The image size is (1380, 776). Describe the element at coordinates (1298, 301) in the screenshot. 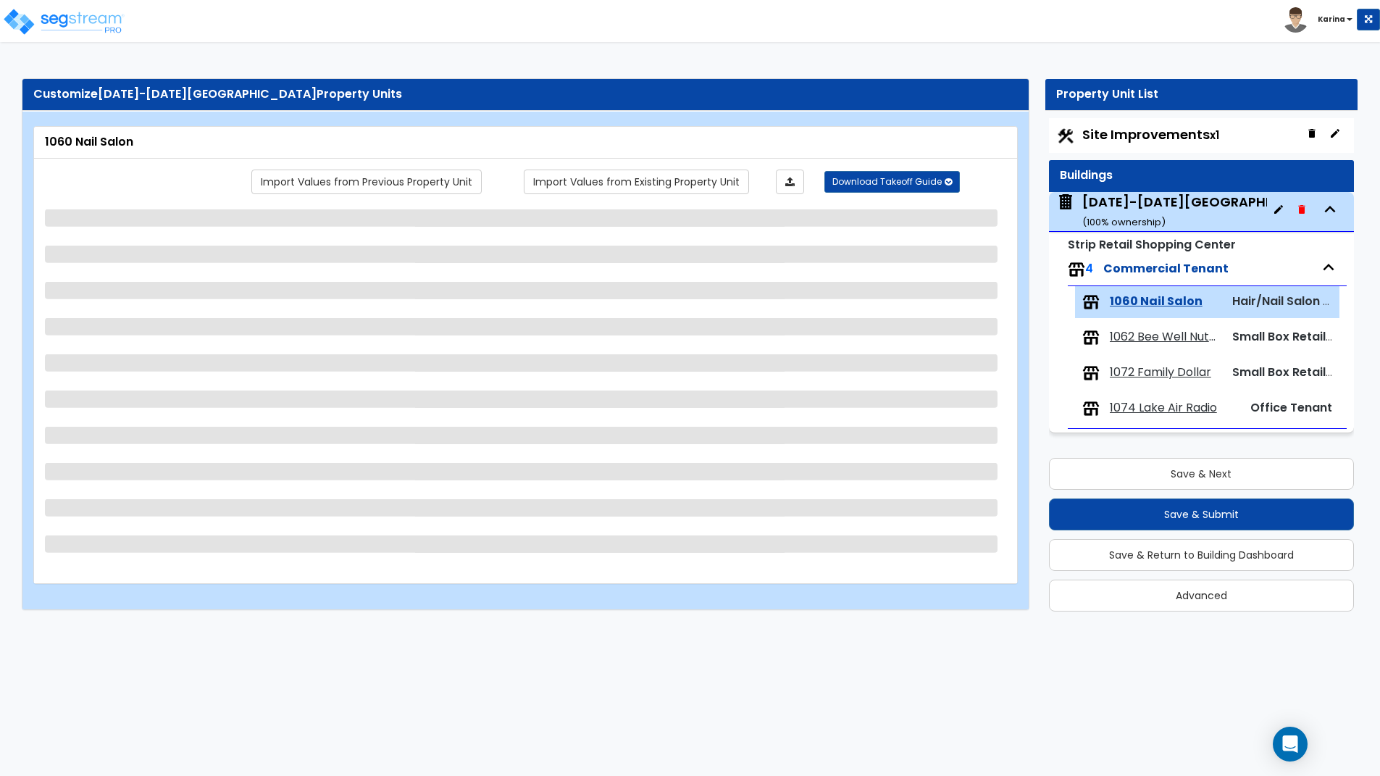

I see `span: Hair/Nail Salon Tenant` at that location.